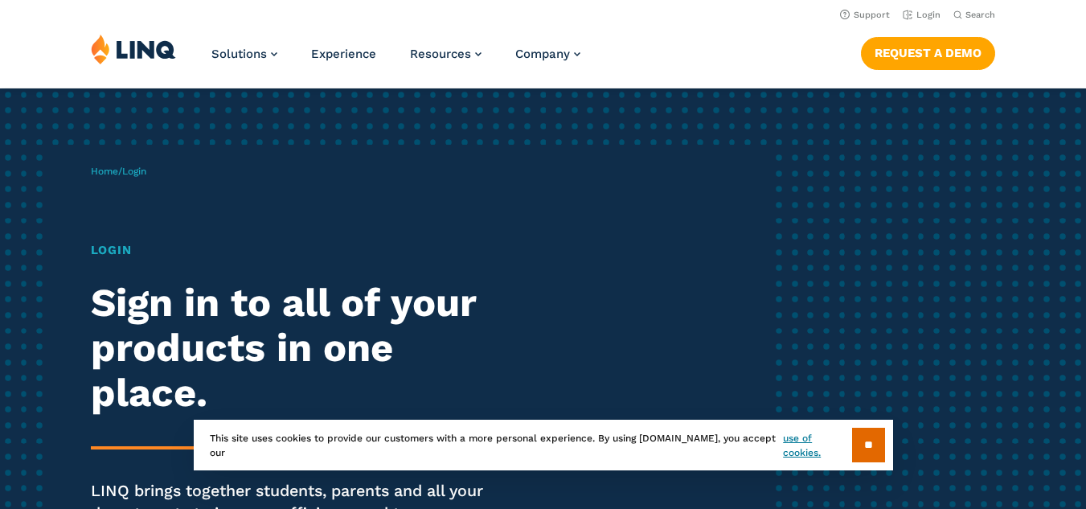  I want to click on a: Solutions, so click(244, 54).